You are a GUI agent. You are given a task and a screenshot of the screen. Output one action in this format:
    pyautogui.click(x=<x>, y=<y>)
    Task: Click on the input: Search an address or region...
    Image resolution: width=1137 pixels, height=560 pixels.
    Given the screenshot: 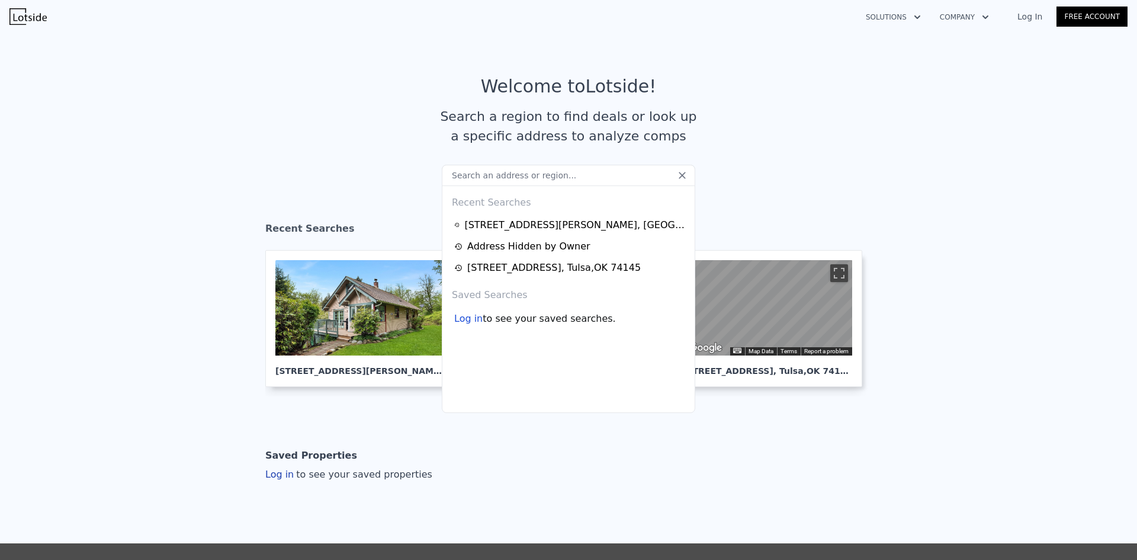 What is the action you would take?
    pyautogui.click(x=568, y=175)
    